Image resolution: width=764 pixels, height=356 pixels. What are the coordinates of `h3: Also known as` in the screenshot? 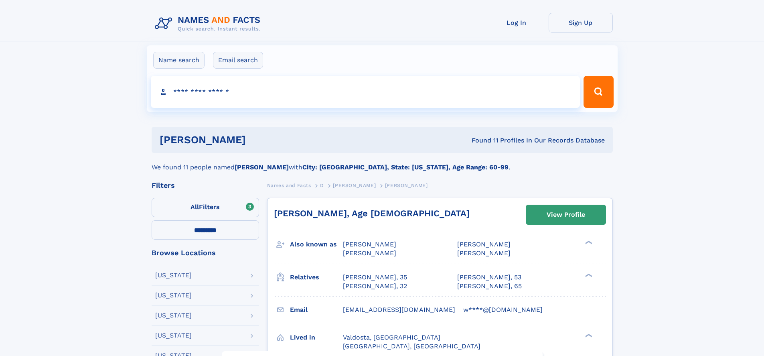 It's located at (317, 244).